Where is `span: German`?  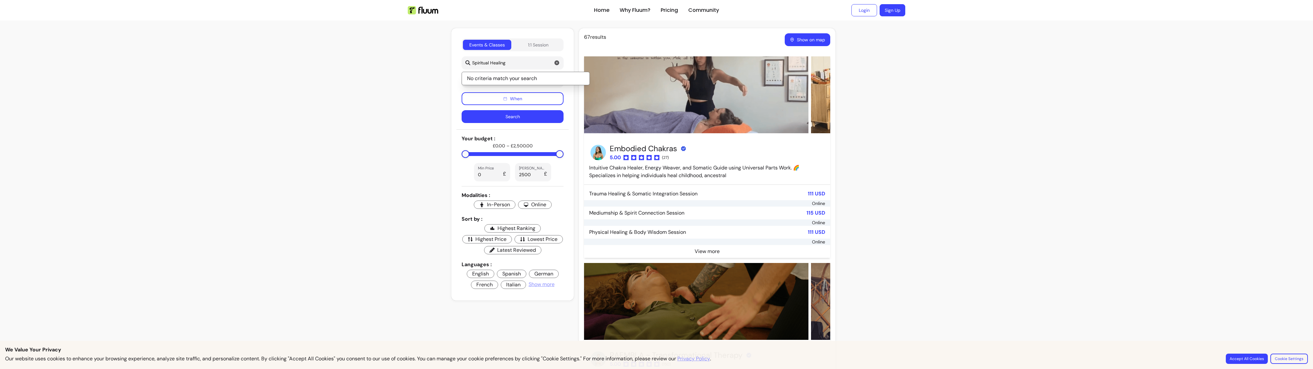
span: German is located at coordinates (544, 274).